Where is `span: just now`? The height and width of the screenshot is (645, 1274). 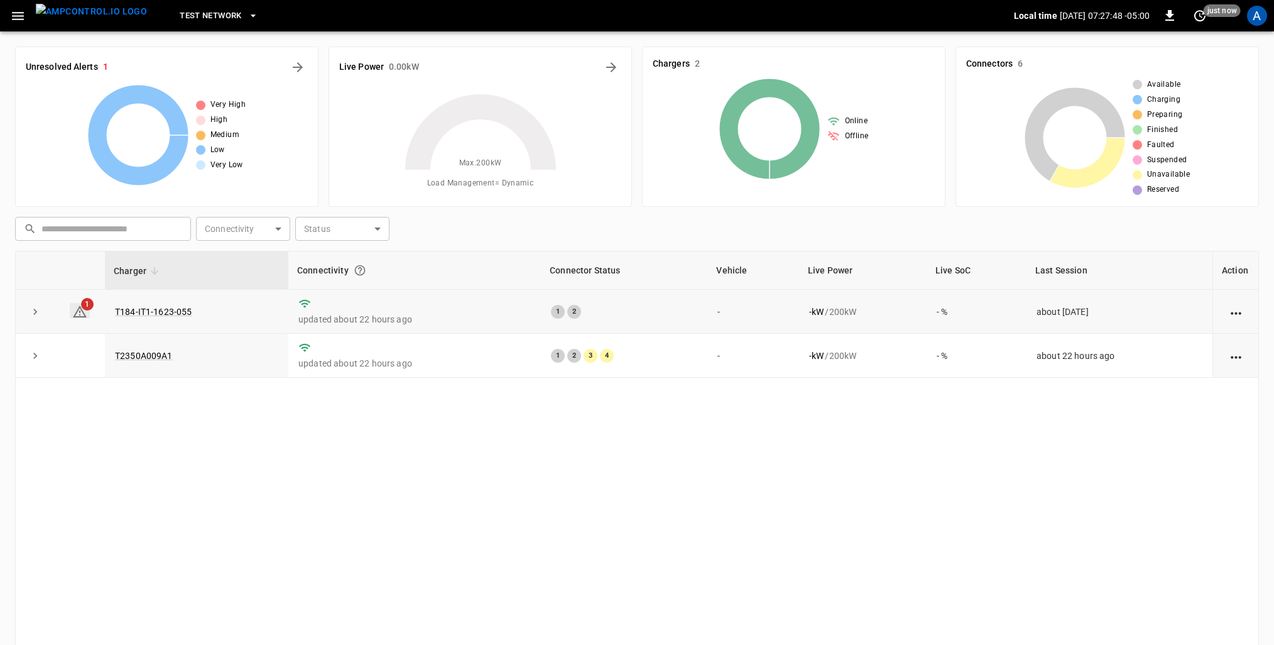
span: just now is located at coordinates (1222, 11).